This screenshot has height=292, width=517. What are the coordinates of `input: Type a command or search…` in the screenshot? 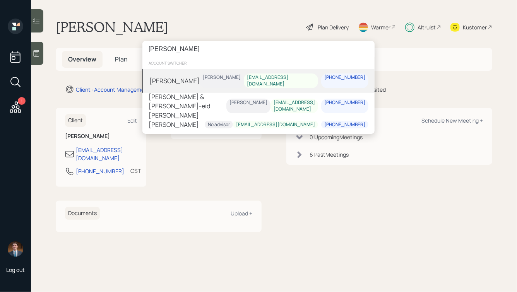 It's located at (259, 49).